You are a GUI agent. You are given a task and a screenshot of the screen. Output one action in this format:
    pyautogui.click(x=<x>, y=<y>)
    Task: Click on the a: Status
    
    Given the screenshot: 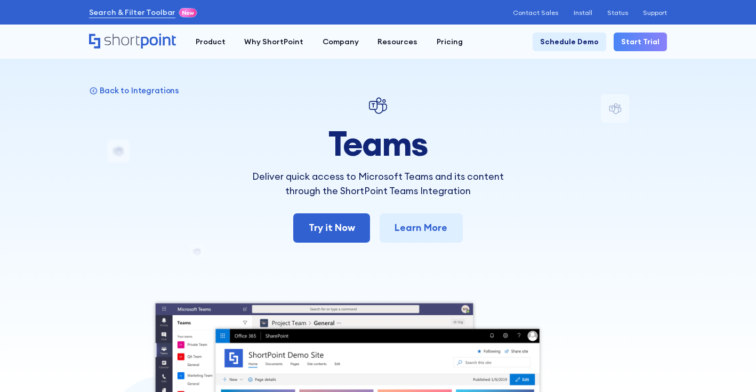 What is the action you would take?
    pyautogui.click(x=617, y=13)
    